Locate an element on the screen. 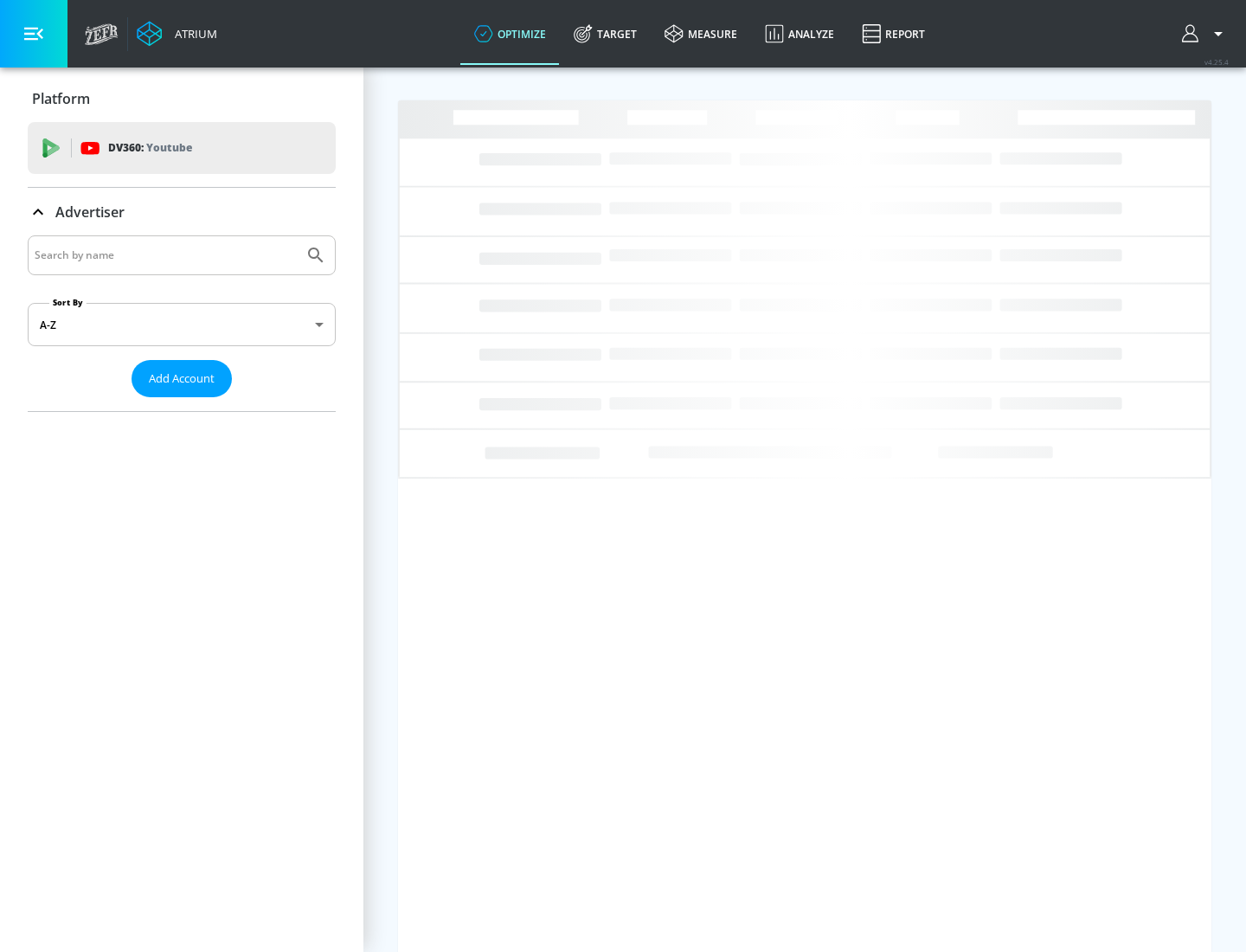 The width and height of the screenshot is (1246, 952). a: Analyze is located at coordinates (800, 34).